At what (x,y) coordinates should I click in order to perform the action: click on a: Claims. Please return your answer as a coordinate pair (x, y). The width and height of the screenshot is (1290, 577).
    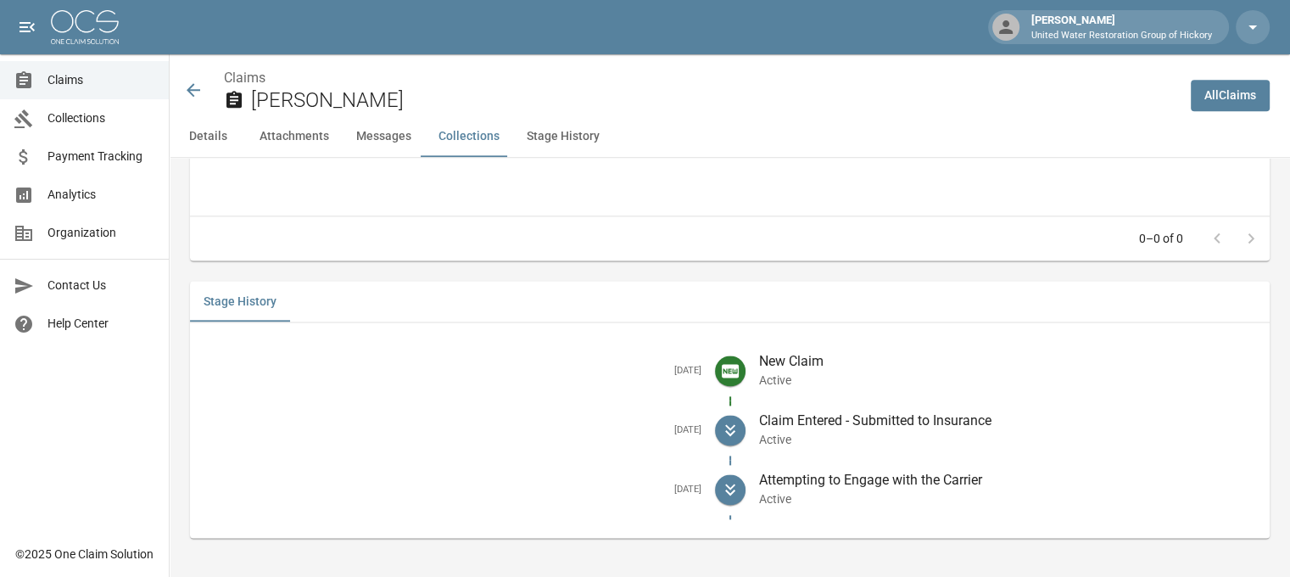
    Looking at the image, I should click on (244, 77).